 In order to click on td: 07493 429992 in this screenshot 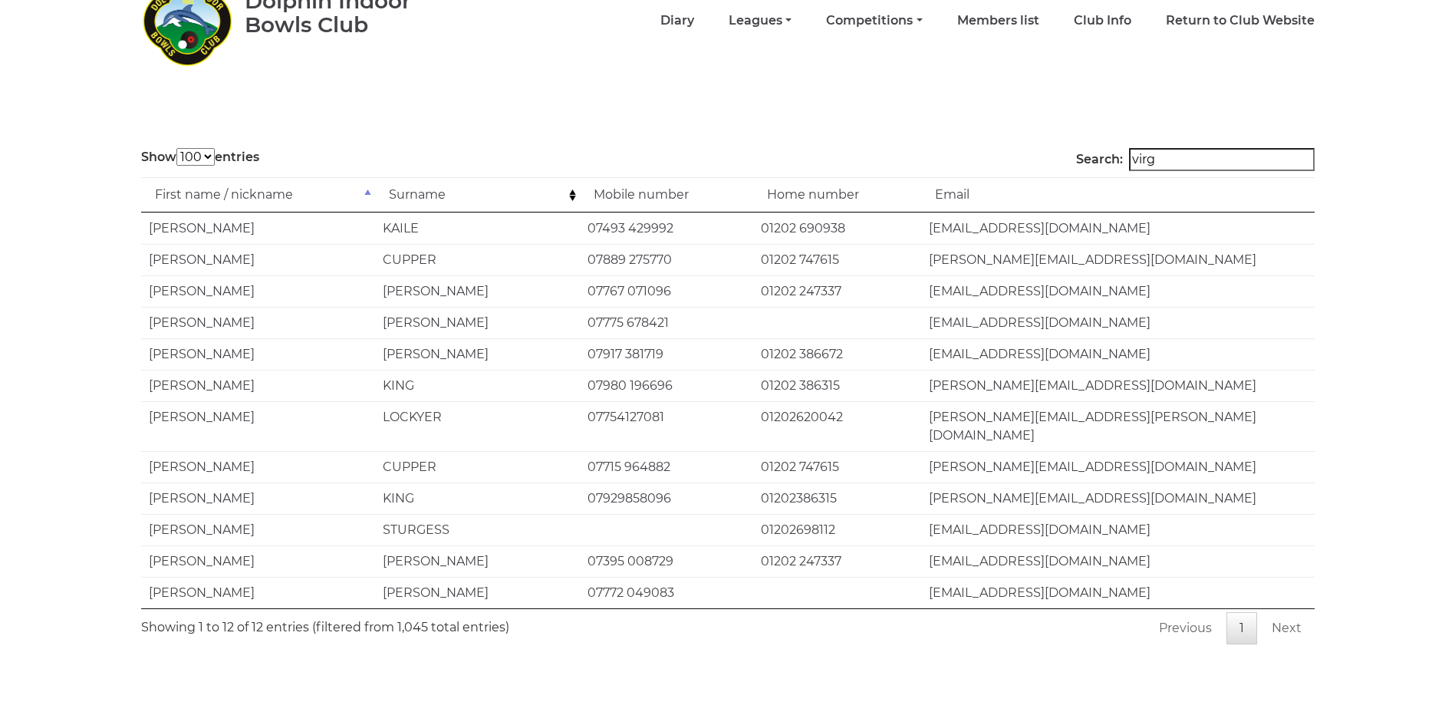, I will do `click(666, 228)`.